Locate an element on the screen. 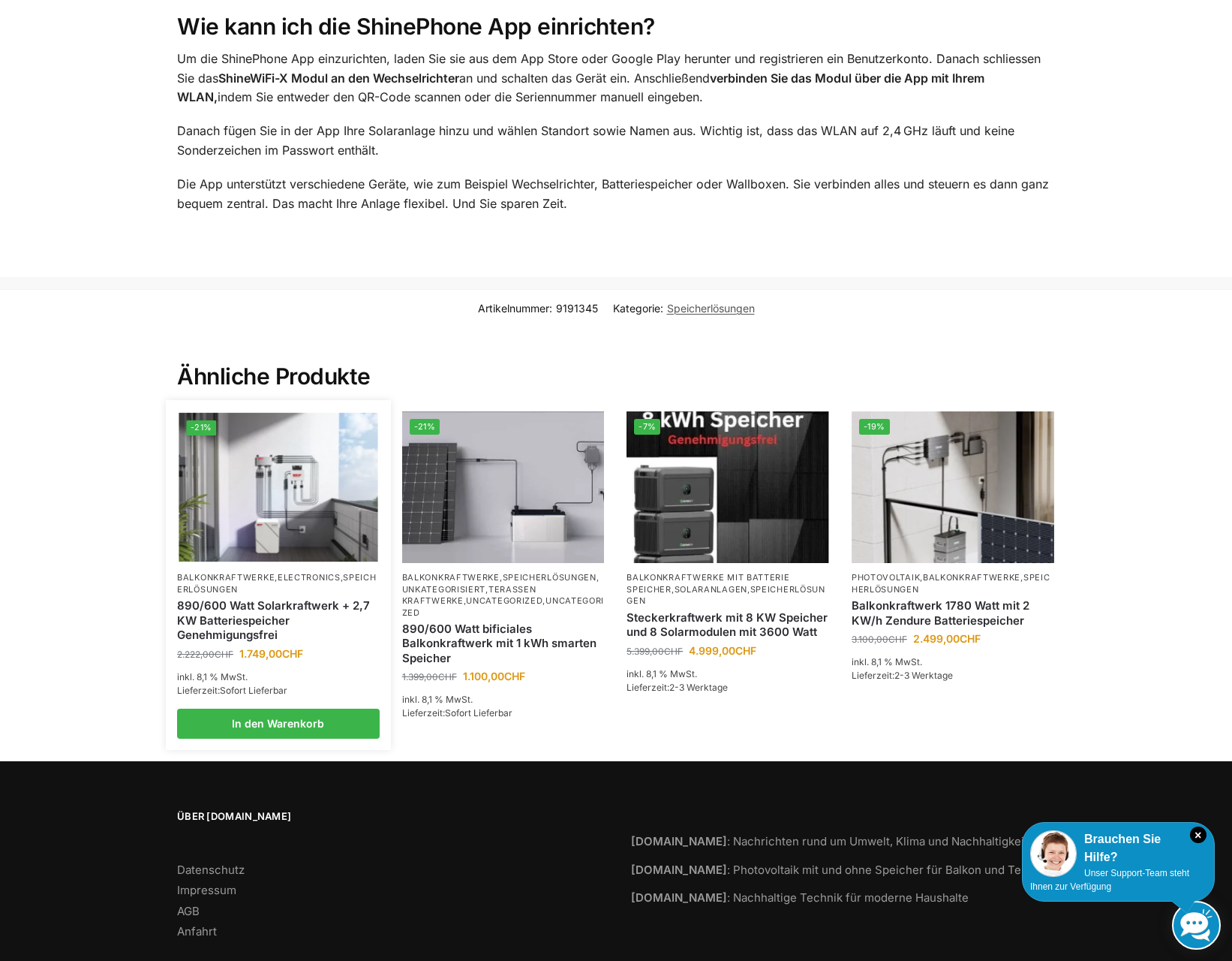 The image size is (1232, 961). strong: ShineWiFi-X Modul an den Wechselrichter is located at coordinates (339, 78).